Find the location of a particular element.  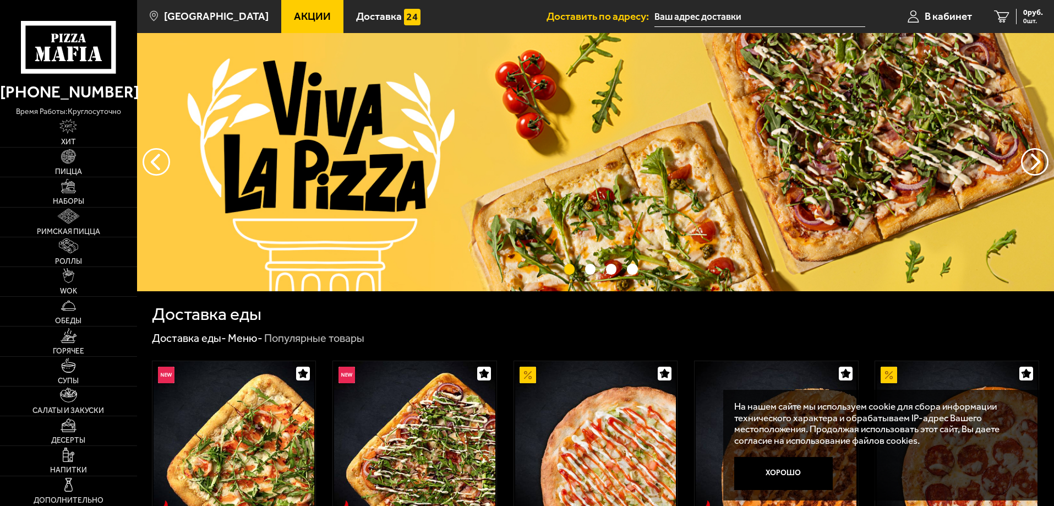

span: В кабинет is located at coordinates (948, 16).